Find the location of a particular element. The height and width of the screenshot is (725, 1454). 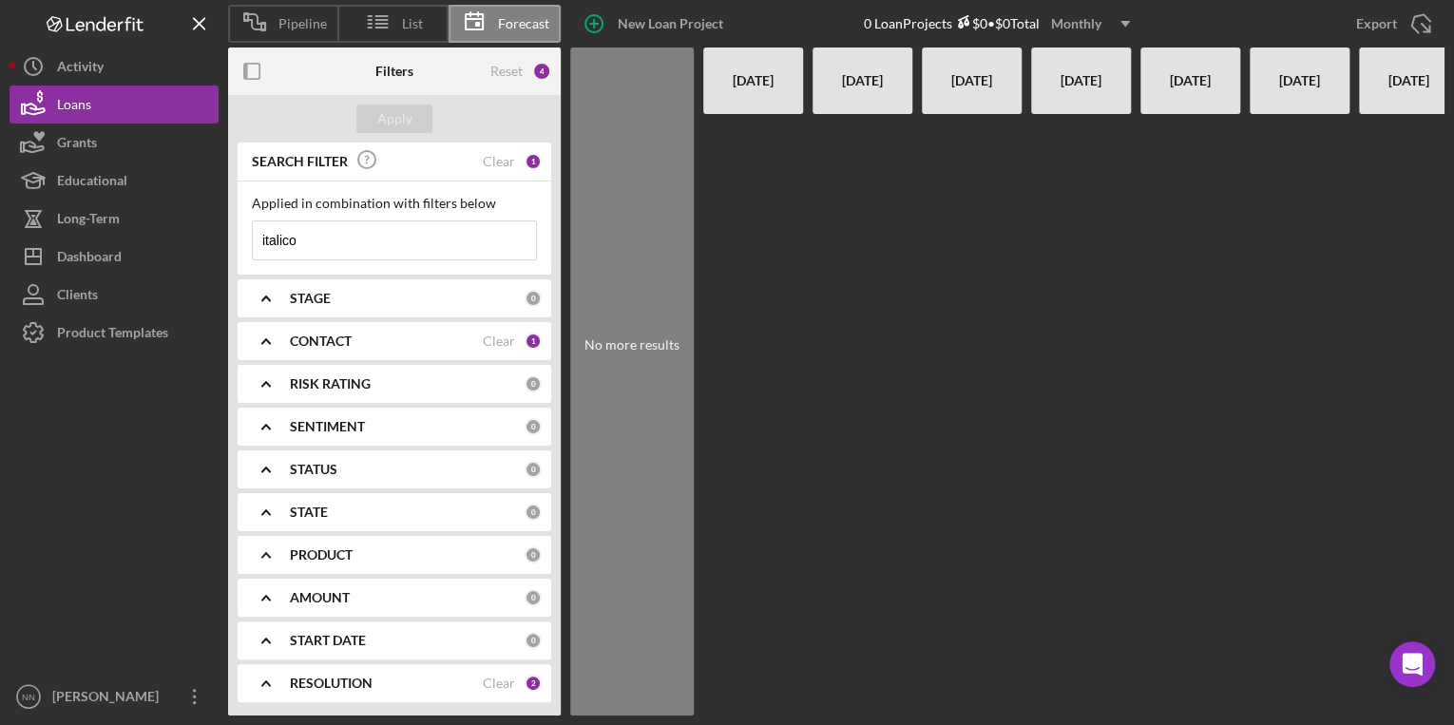

div: Clients is located at coordinates (77, 296).